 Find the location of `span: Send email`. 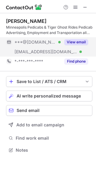

span: Send email is located at coordinates (28, 111).